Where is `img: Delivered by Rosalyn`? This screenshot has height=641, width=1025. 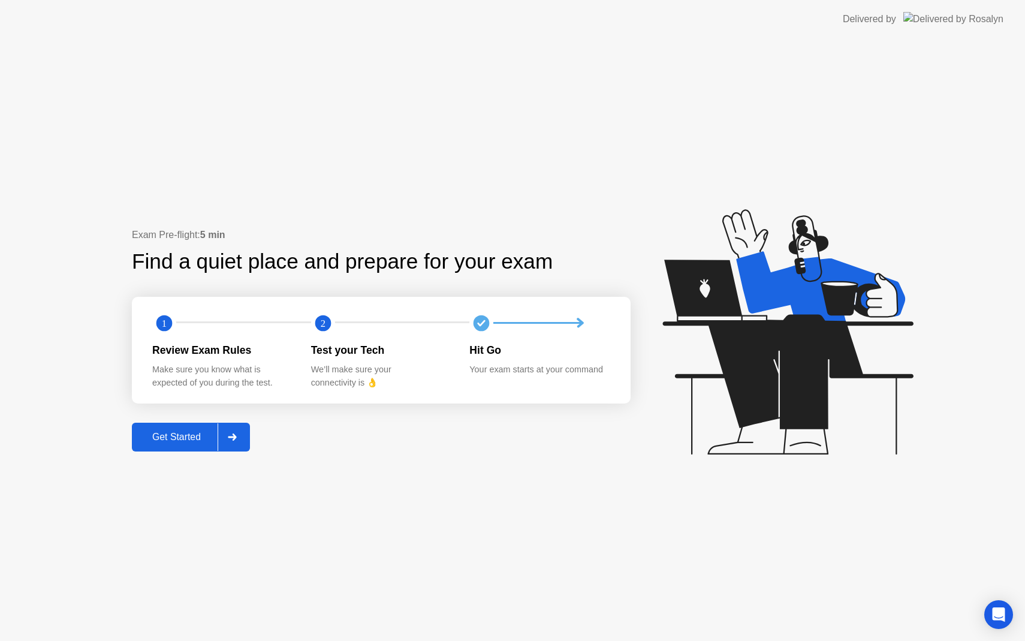 img: Delivered by Rosalyn is located at coordinates (953, 19).